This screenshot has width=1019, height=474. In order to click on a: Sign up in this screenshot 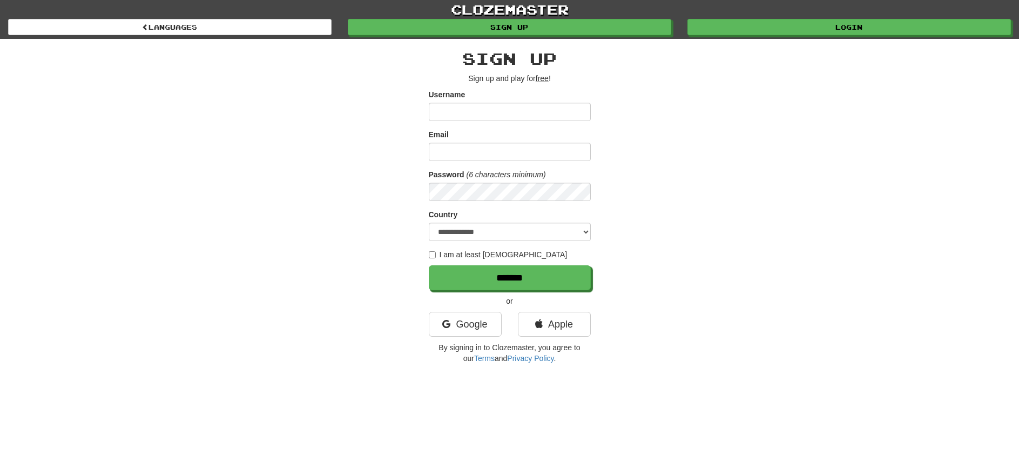, I will do `click(509, 27)`.